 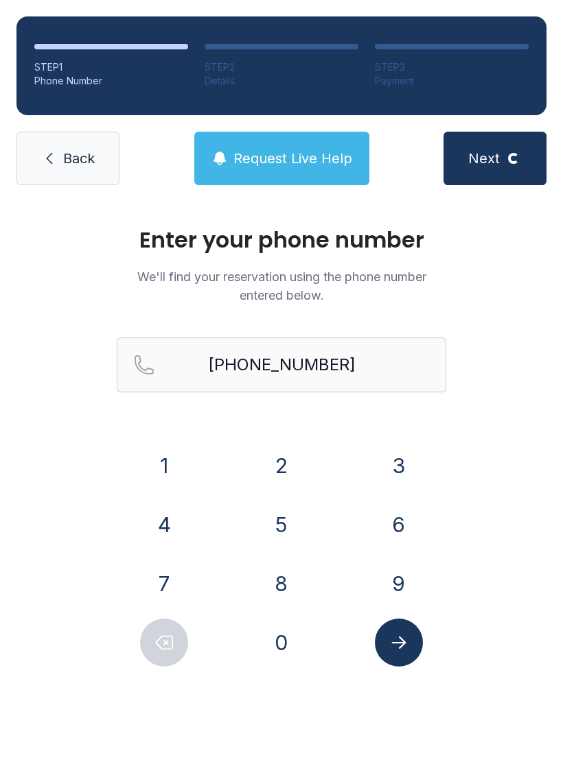 What do you see at coordinates (281, 365) in the screenshot?
I see `input: Reservation phone number` at bounding box center [281, 365].